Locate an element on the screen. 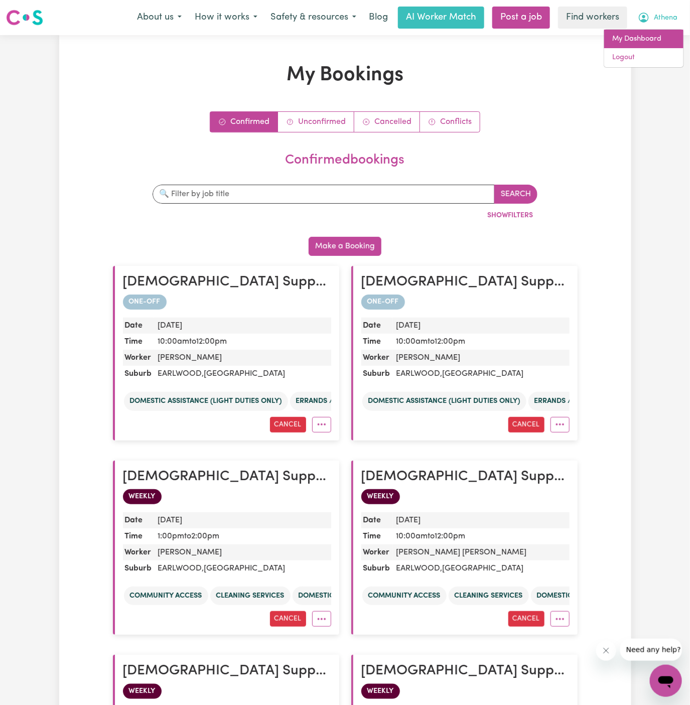  a: Post a job is located at coordinates (521, 18).